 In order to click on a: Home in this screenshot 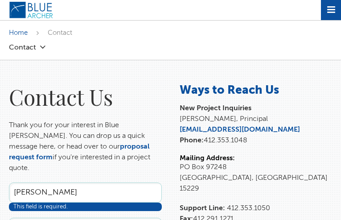, I will do `click(18, 33)`.